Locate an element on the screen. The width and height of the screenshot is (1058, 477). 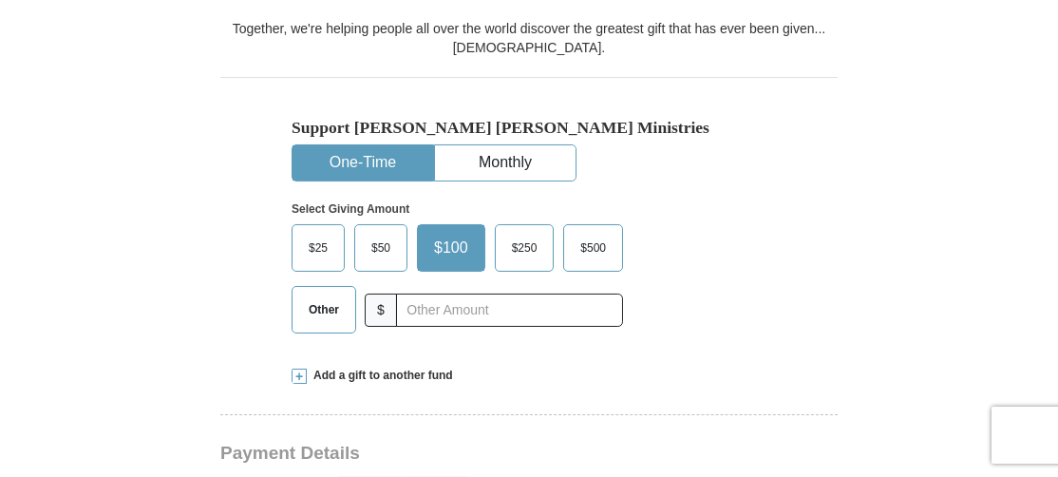
span: $500 is located at coordinates (592, 248).